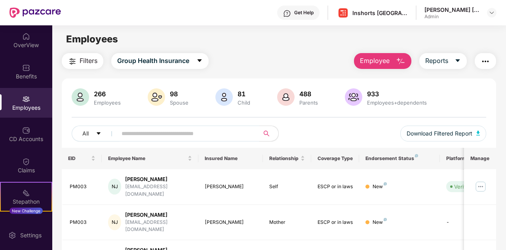 This screenshot has height=250, width=506. What do you see at coordinates (468, 158) in the screenshot?
I see `div: Platform Status` at bounding box center [468, 158].